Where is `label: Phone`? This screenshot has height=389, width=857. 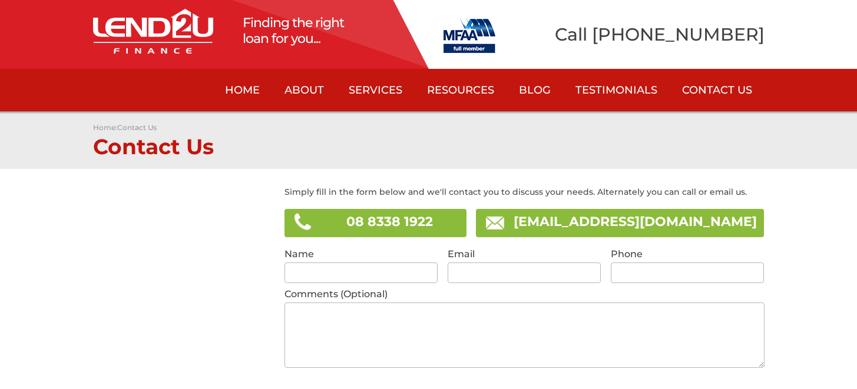
label: Phone is located at coordinates (688, 256).